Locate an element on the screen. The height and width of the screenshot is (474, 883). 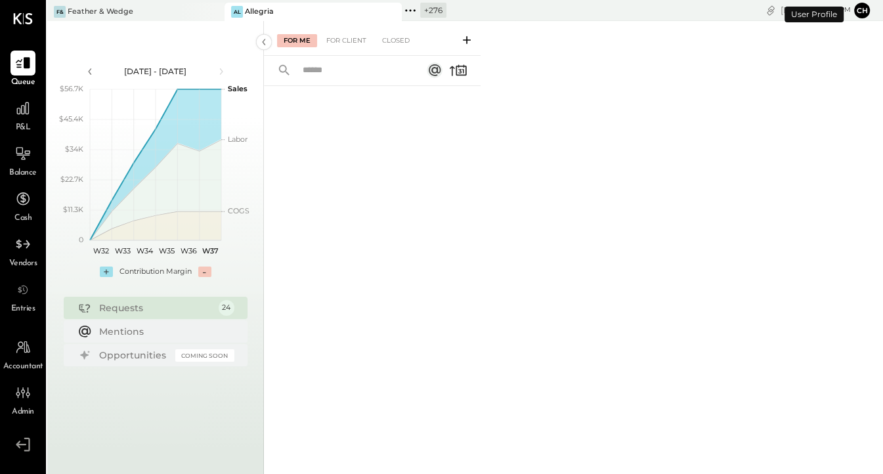
div: Al is located at coordinates (237, 12).